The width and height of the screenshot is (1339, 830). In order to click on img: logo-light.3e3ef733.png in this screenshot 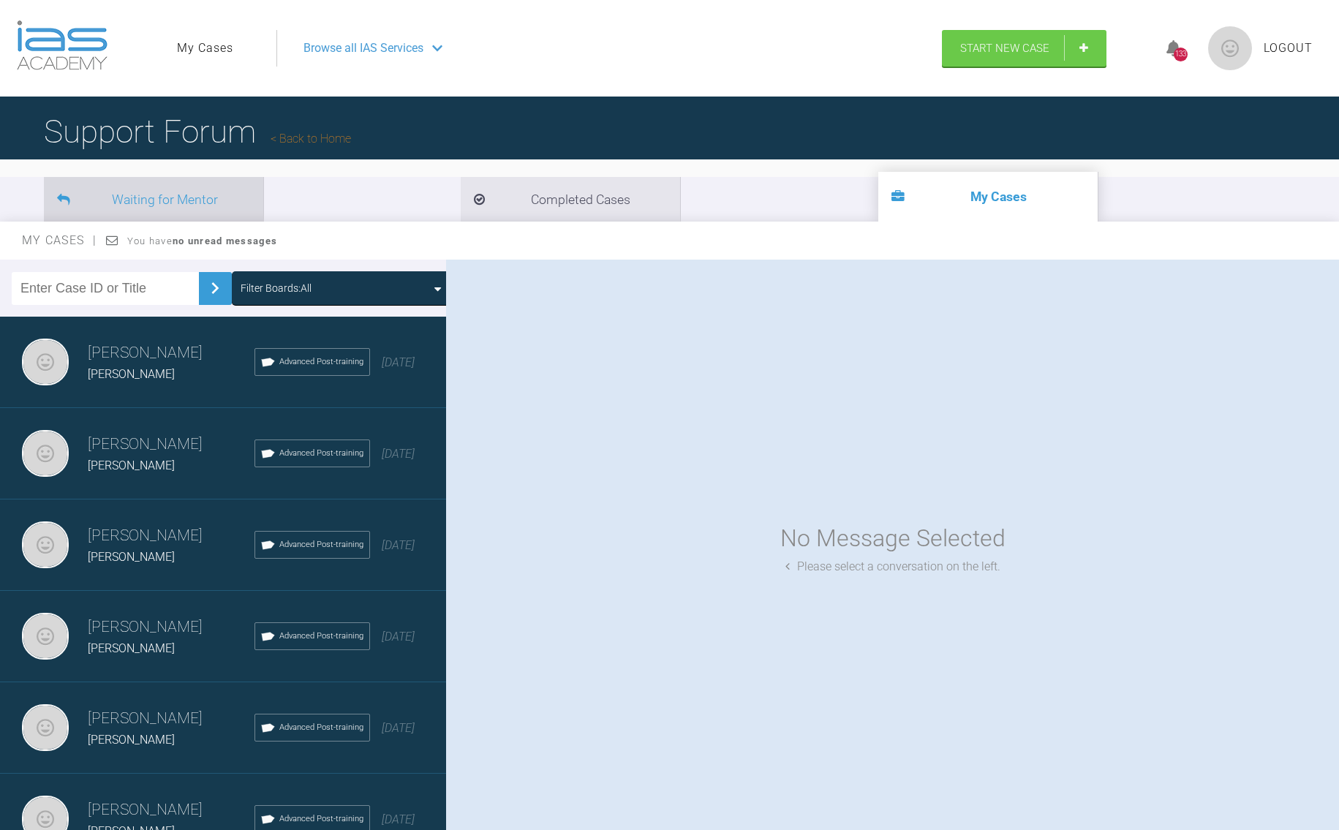, I will do `click(62, 45)`.